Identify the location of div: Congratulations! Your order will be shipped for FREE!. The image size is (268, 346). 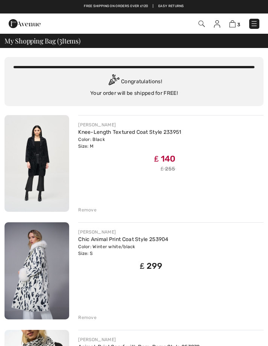
(134, 86).